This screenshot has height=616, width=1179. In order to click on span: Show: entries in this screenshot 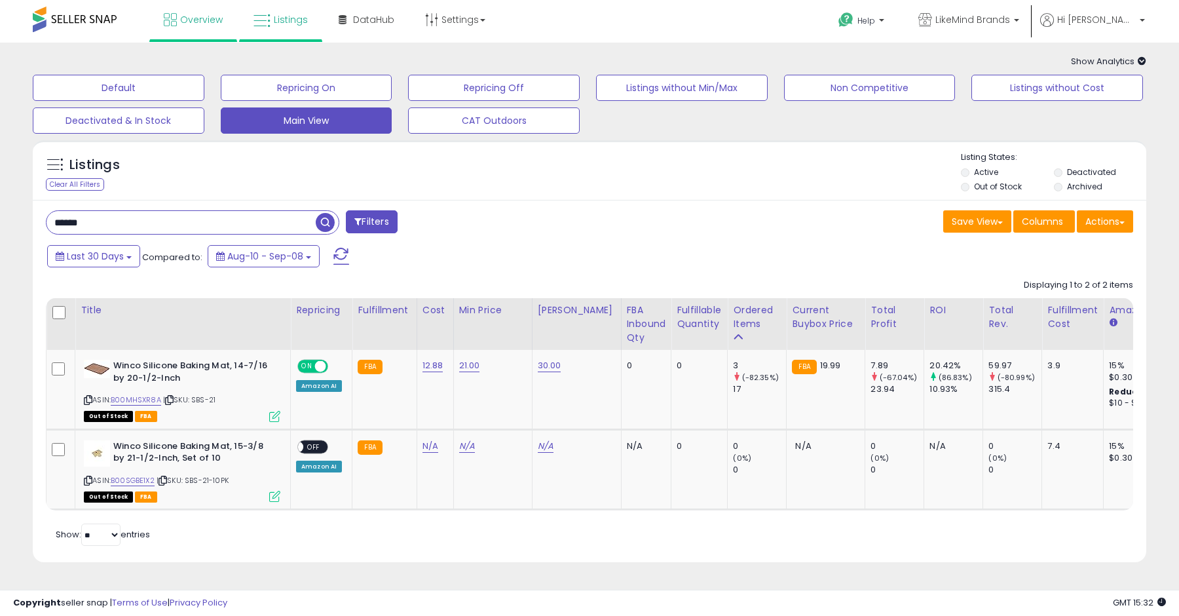, I will do `click(103, 534)`.